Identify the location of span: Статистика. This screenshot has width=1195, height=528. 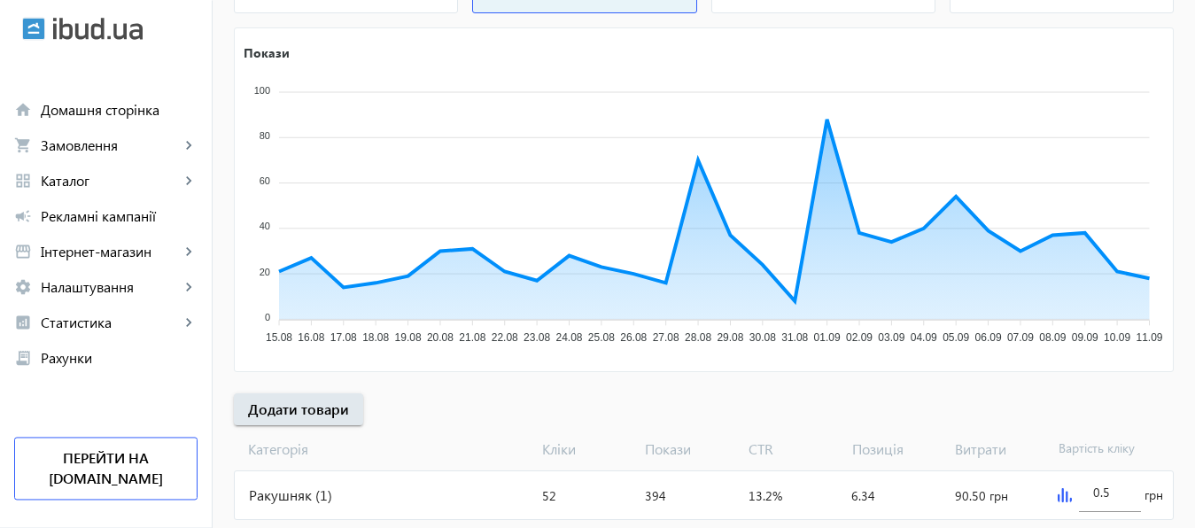
(110, 322).